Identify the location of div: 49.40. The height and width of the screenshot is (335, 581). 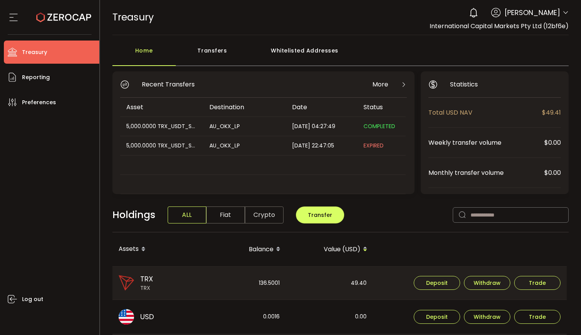
(329, 284).